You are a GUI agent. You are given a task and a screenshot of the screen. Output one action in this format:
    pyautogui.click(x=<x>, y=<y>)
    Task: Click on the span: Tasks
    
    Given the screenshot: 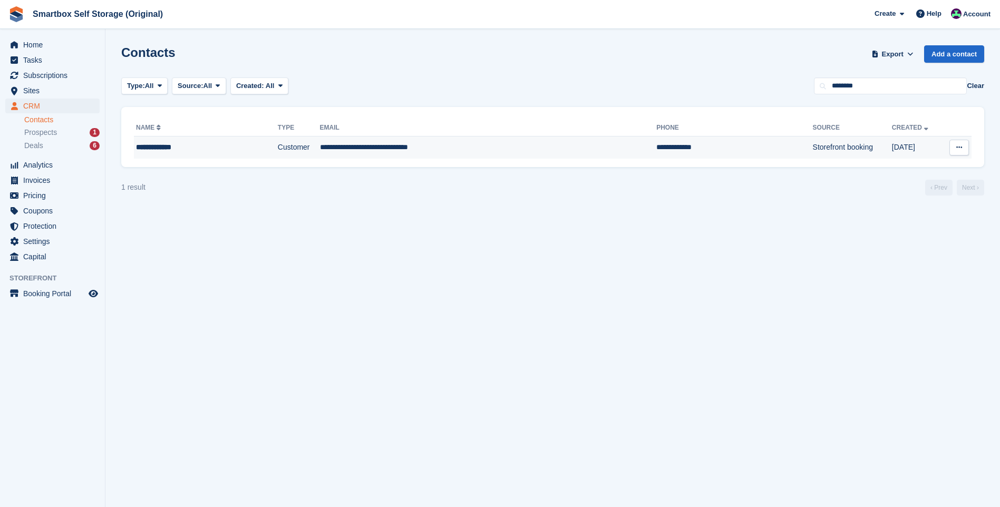 What is the action you would take?
    pyautogui.click(x=55, y=60)
    